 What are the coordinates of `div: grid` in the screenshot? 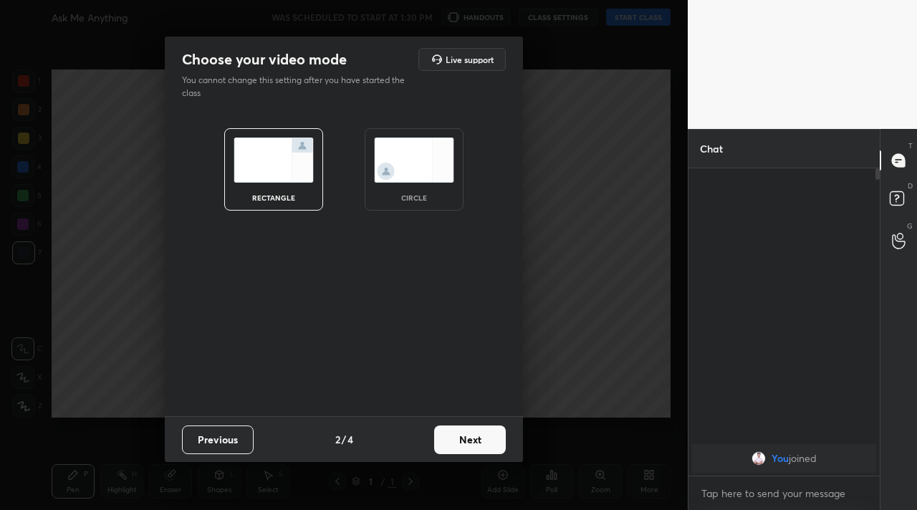 It's located at (783, 458).